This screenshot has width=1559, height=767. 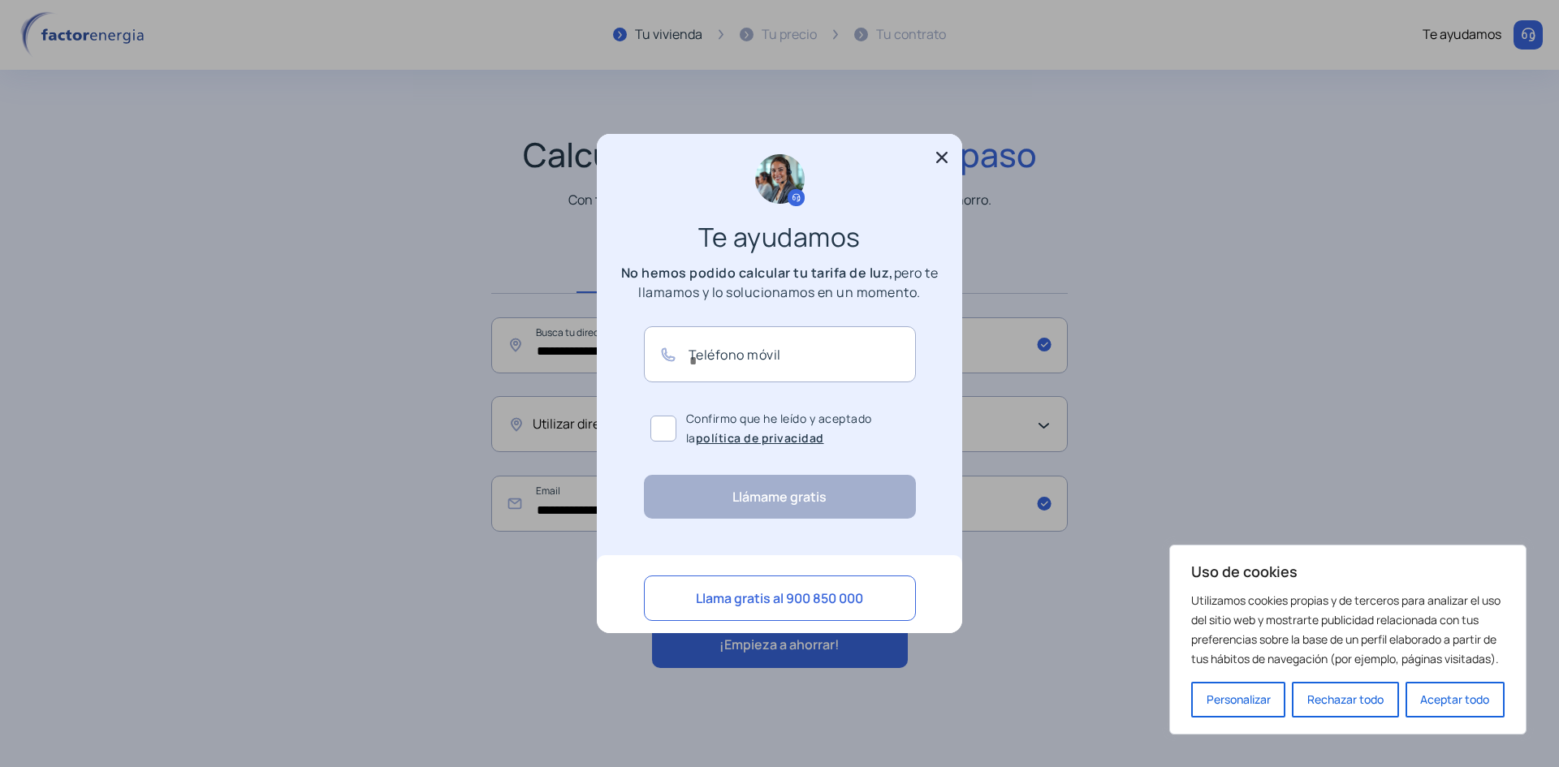 I want to click on button: Aceptar todo, so click(x=1455, y=700).